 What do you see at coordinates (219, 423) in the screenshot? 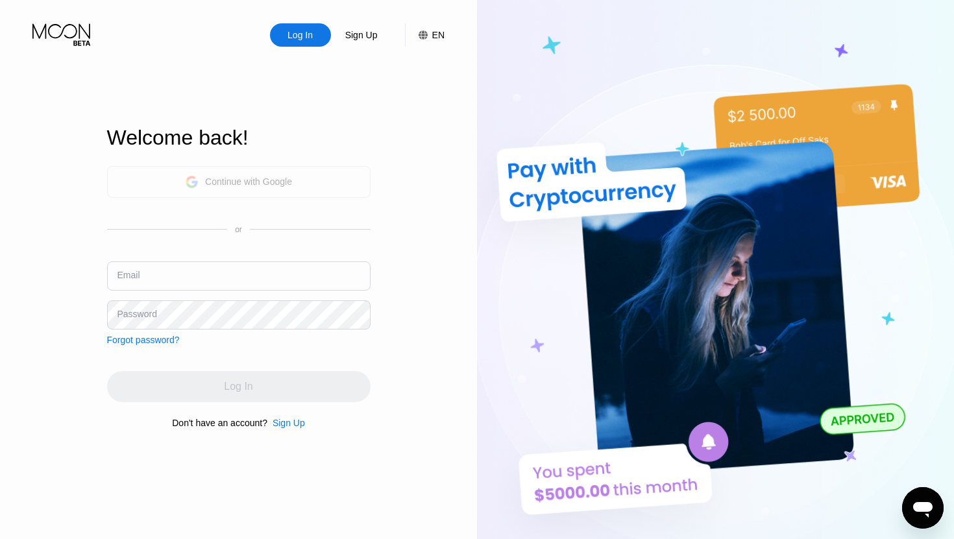
I see `div: Don't have an account?` at bounding box center [219, 423].